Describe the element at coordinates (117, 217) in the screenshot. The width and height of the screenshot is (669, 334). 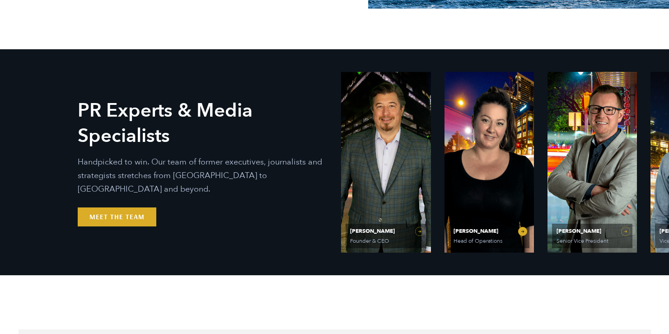
I see `a: Meet the Team` at that location.